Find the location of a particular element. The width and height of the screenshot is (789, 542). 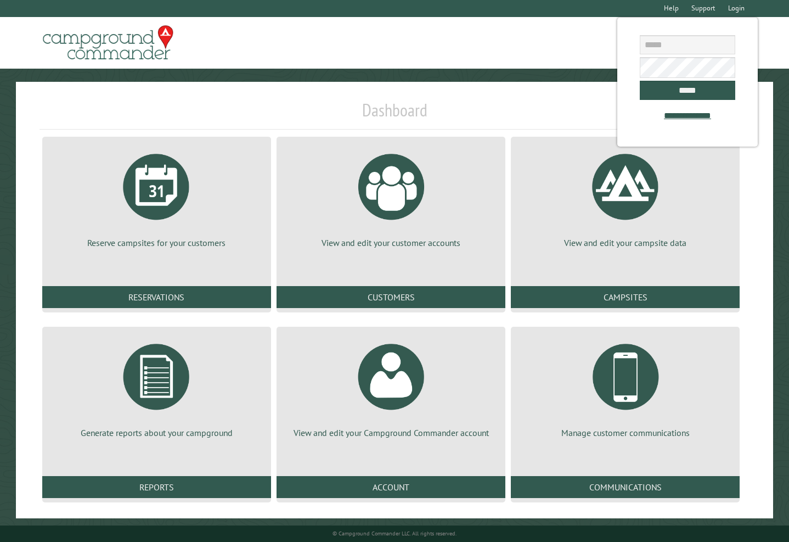

a: Account is located at coordinates (391, 487).